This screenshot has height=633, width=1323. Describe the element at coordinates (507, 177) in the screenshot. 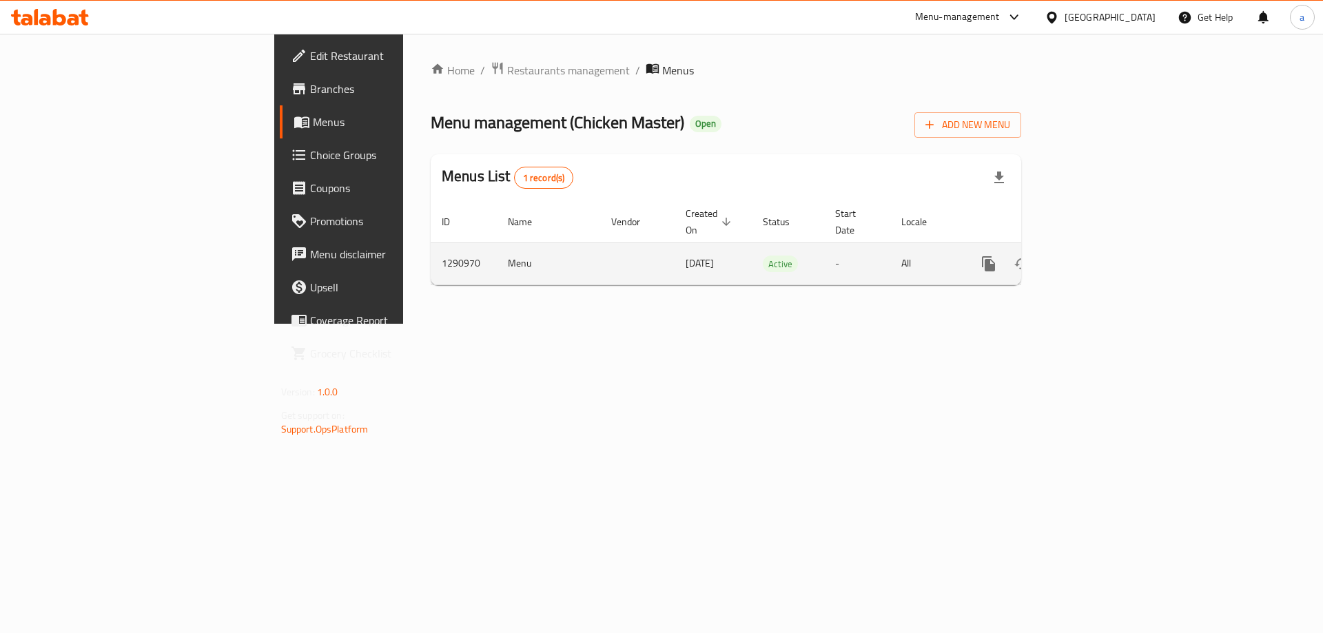

I see `h2: Menus List` at that location.